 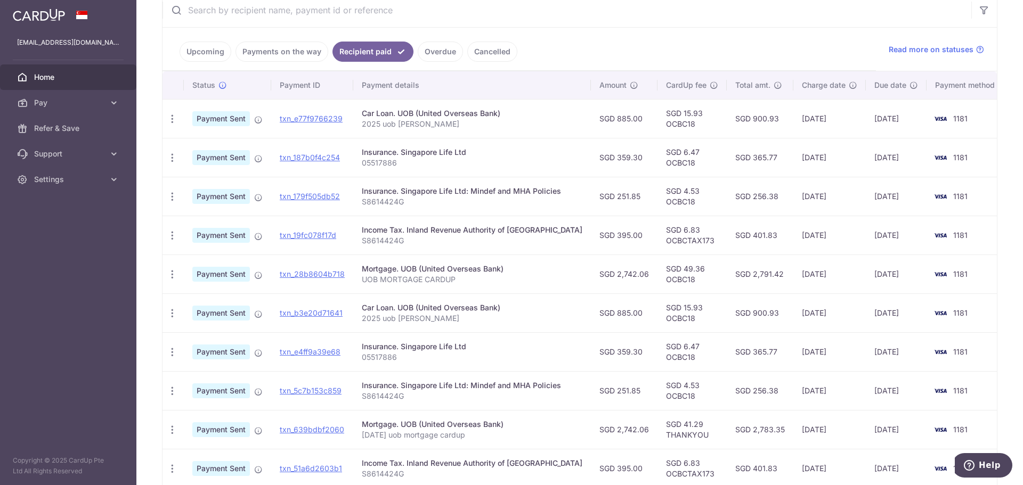 What do you see at coordinates (931, 50) in the screenshot?
I see `span: Read more on statuses` at bounding box center [931, 50].